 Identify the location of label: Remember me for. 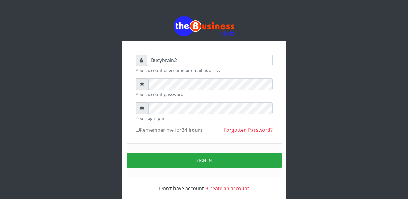
(169, 130).